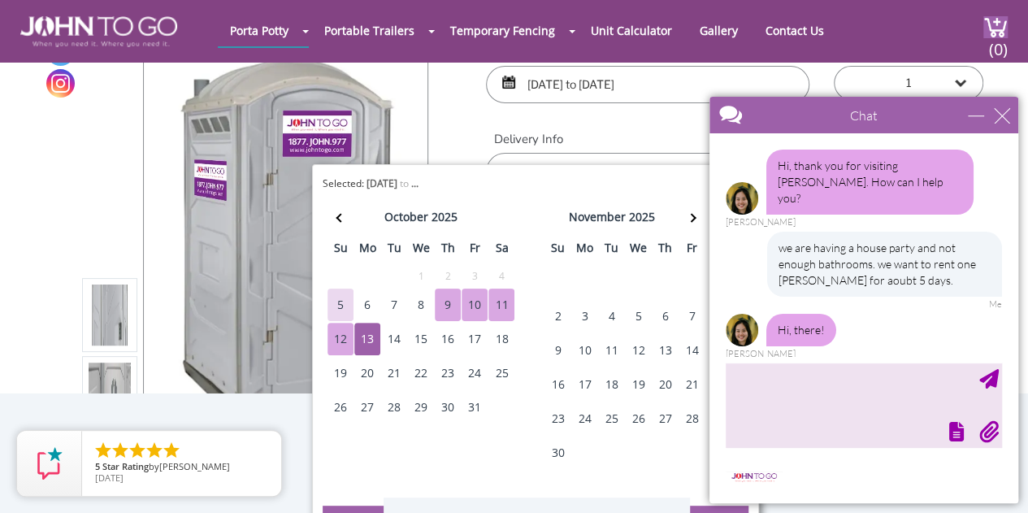 The height and width of the screenshot is (513, 1028). I want to click on img: Review Rating, so click(50, 463).